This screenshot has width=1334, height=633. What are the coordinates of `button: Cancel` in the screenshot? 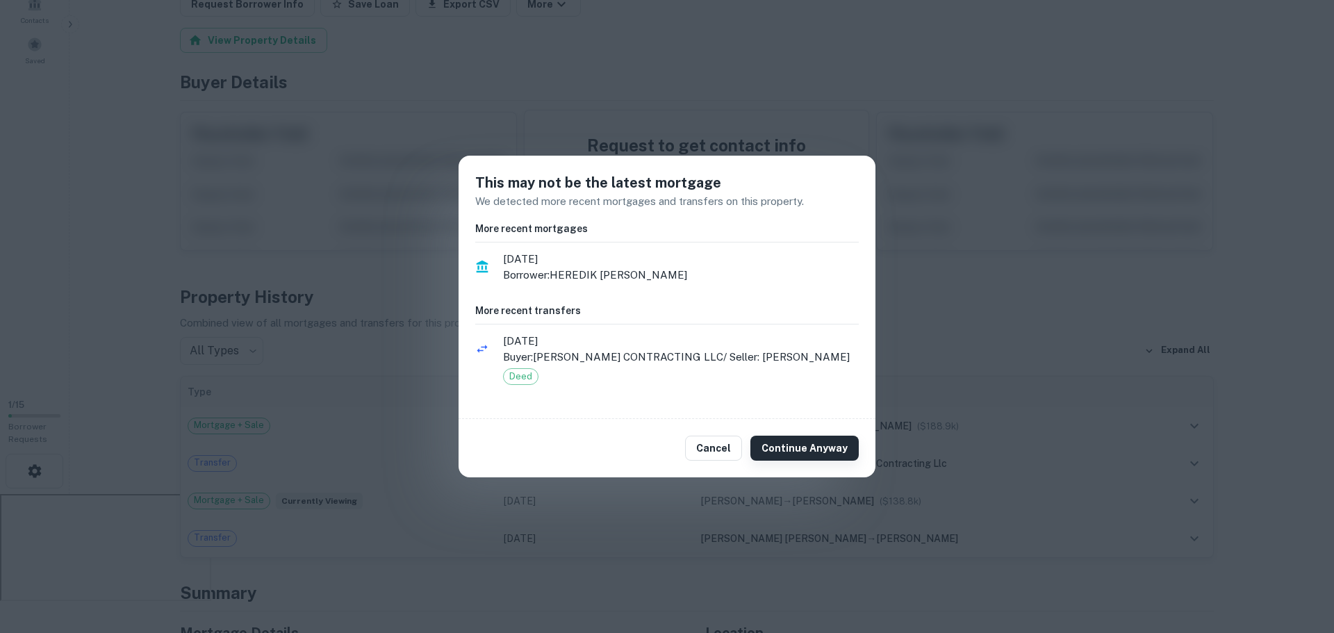 It's located at (714, 448).